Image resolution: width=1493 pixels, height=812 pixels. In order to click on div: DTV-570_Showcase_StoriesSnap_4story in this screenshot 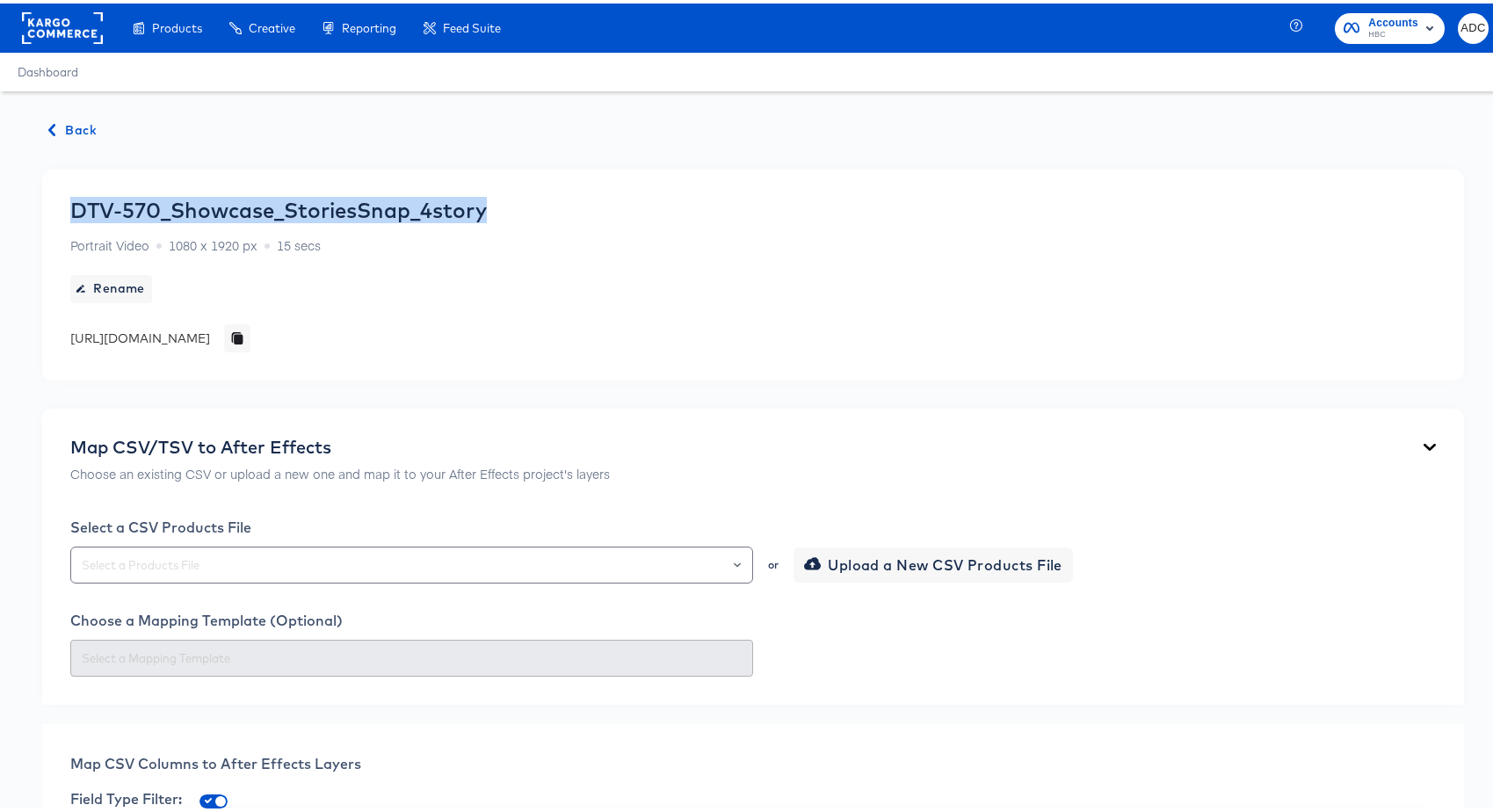, I will do `click(278, 207)`.